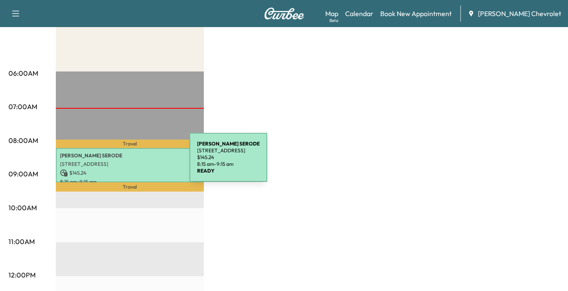  I want to click on a: Book New Appointment, so click(416, 14).